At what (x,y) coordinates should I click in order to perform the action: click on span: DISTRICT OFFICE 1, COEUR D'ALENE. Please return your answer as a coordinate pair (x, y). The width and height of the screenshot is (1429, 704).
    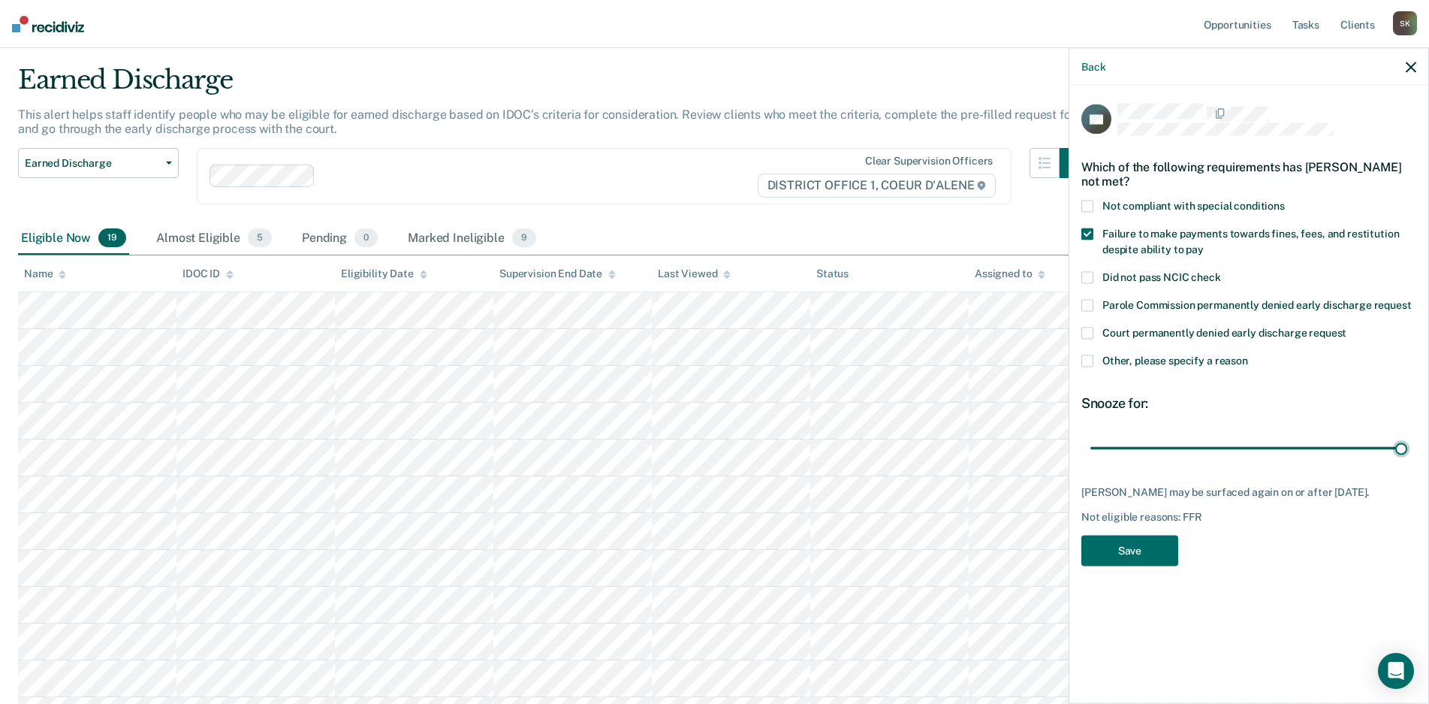
    Looking at the image, I should click on (877, 185).